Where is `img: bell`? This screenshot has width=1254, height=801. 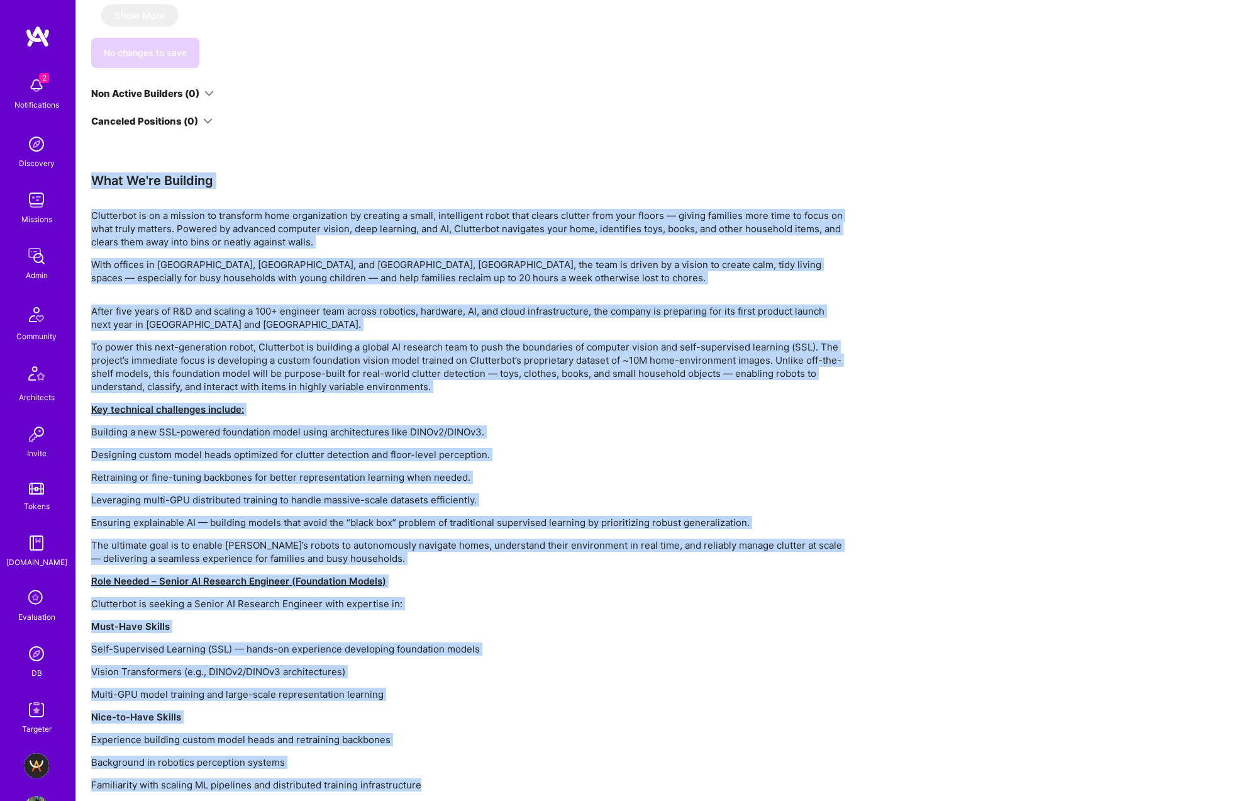 img: bell is located at coordinates (36, 86).